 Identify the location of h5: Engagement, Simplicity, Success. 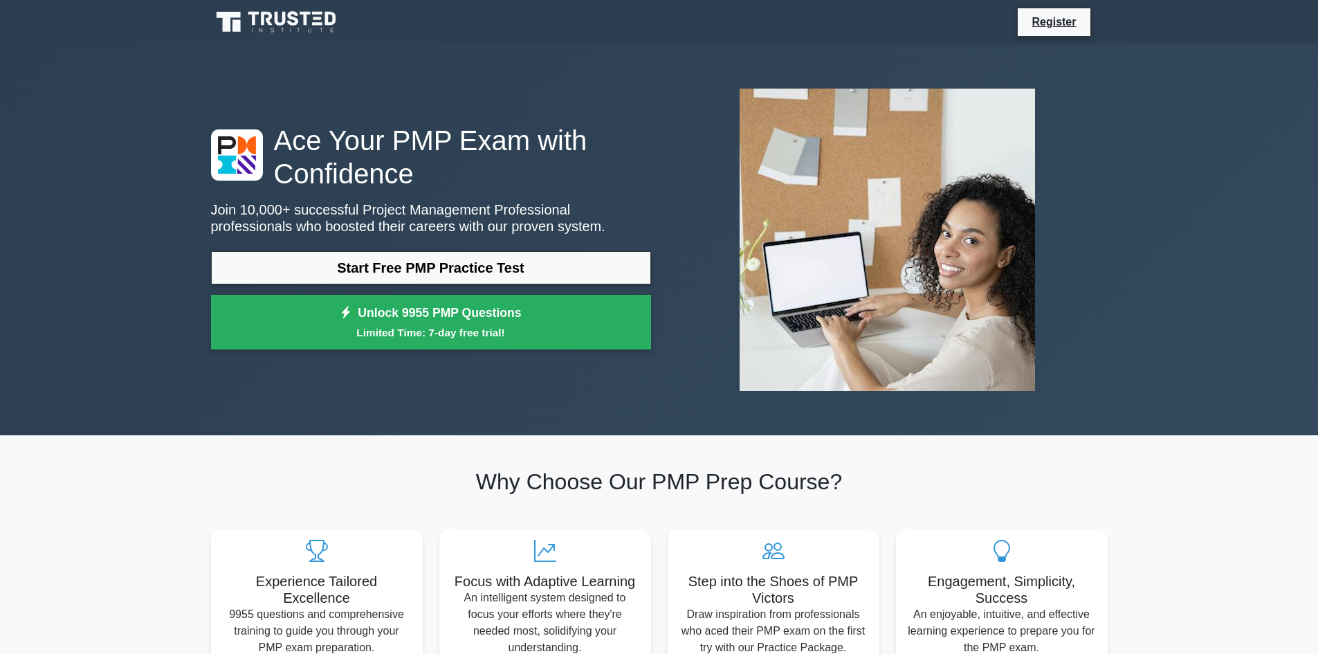
(1002, 589).